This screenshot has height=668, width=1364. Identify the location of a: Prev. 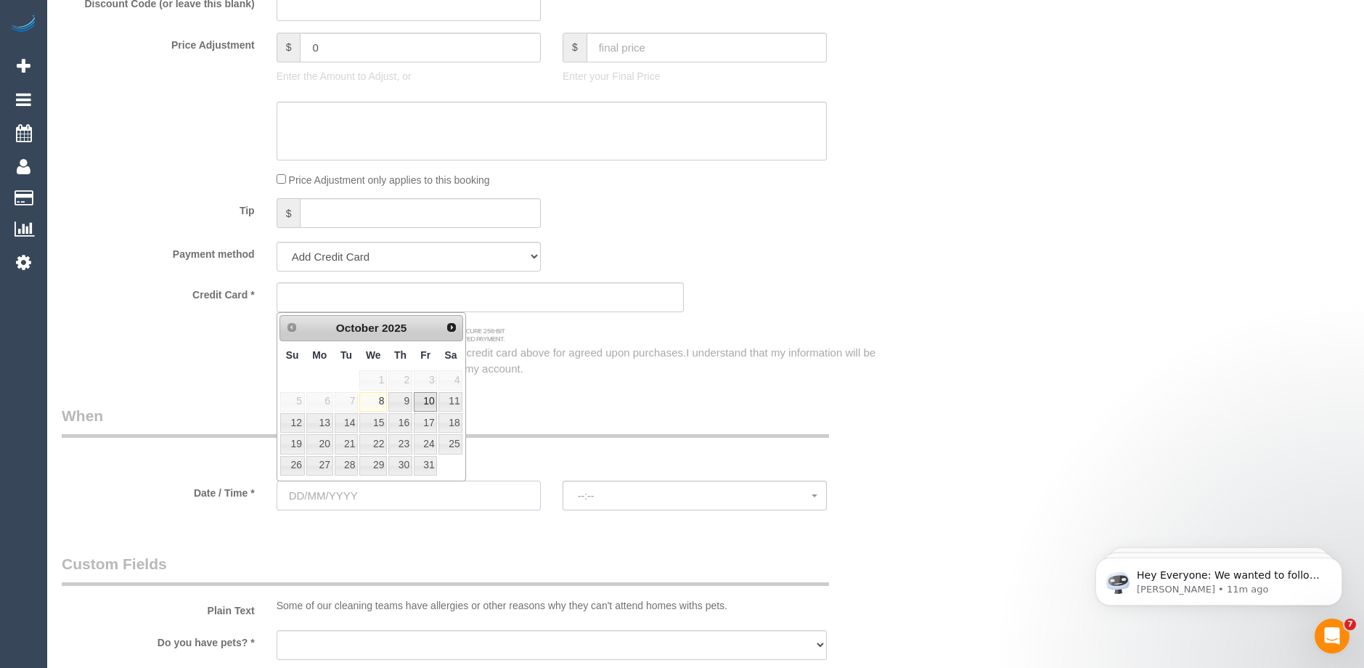
(292, 327).